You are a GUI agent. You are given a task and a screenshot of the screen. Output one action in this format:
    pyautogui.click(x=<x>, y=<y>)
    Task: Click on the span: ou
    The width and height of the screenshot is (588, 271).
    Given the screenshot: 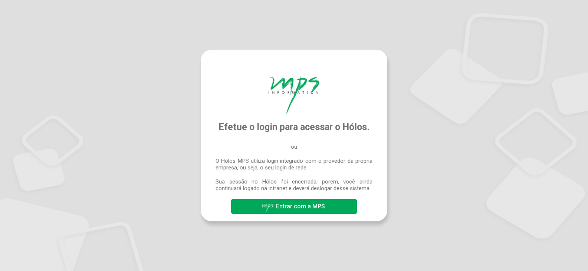 What is the action you would take?
    pyautogui.click(x=294, y=147)
    